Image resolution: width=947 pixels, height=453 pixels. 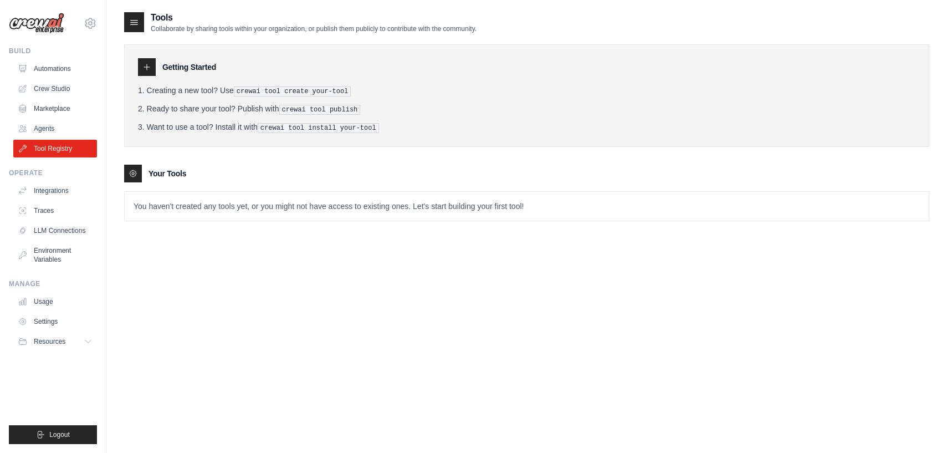 What do you see at coordinates (527, 90) in the screenshot?
I see `li: Creating a new tool? Use` at bounding box center [527, 90].